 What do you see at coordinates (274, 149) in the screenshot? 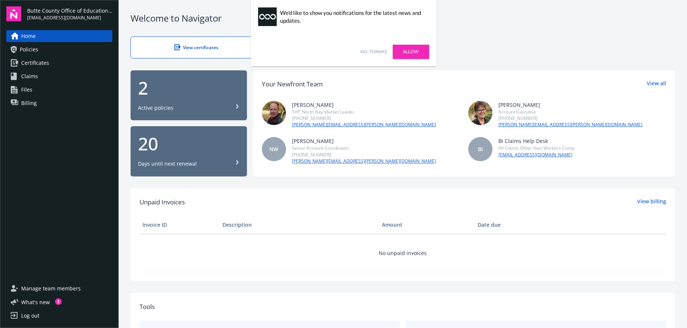
I see `span: NW` at bounding box center [274, 149].